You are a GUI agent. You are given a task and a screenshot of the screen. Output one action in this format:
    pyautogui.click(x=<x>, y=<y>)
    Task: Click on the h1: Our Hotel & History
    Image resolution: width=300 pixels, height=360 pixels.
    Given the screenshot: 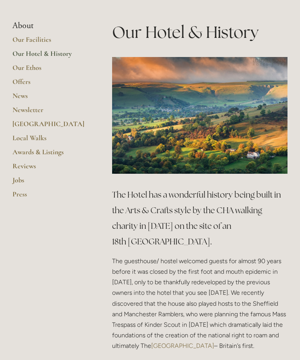 What is the action you would take?
    pyautogui.click(x=200, y=32)
    